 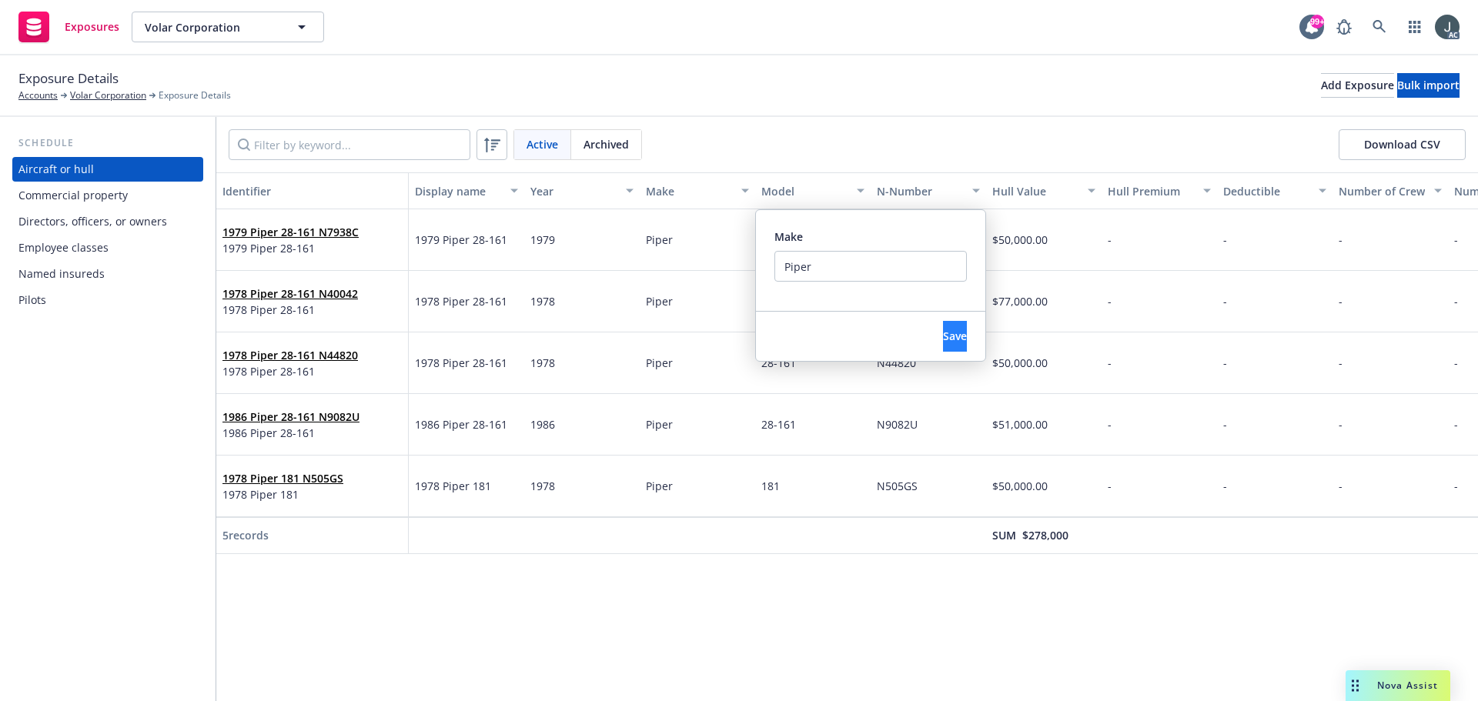 What do you see at coordinates (543, 424) in the screenshot?
I see `span: 1986` at bounding box center [543, 424].